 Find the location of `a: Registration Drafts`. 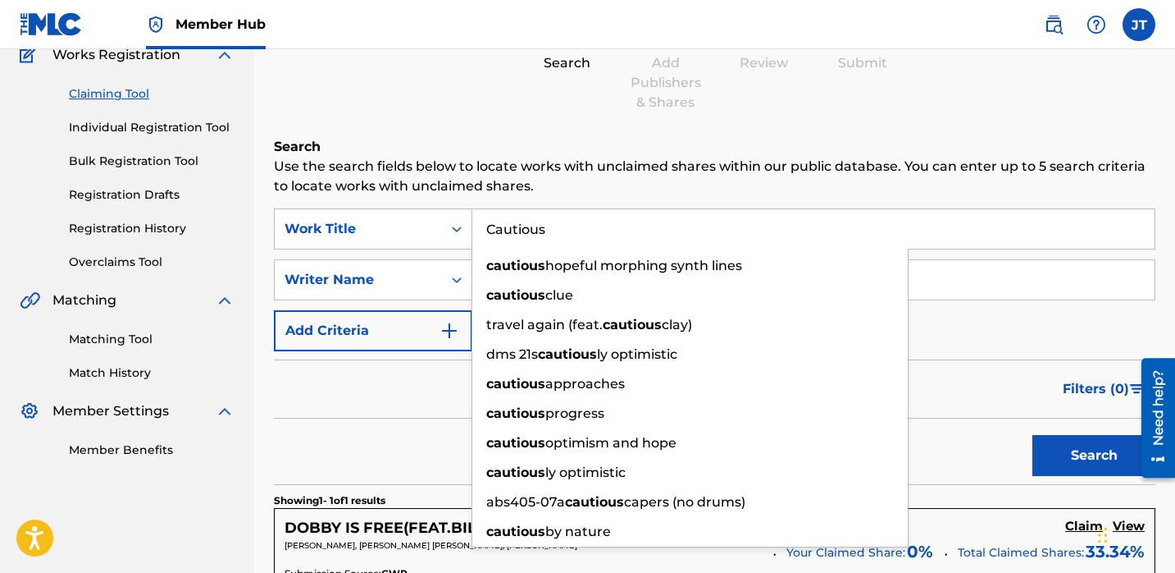

a: Registration Drafts is located at coordinates (152, 194).